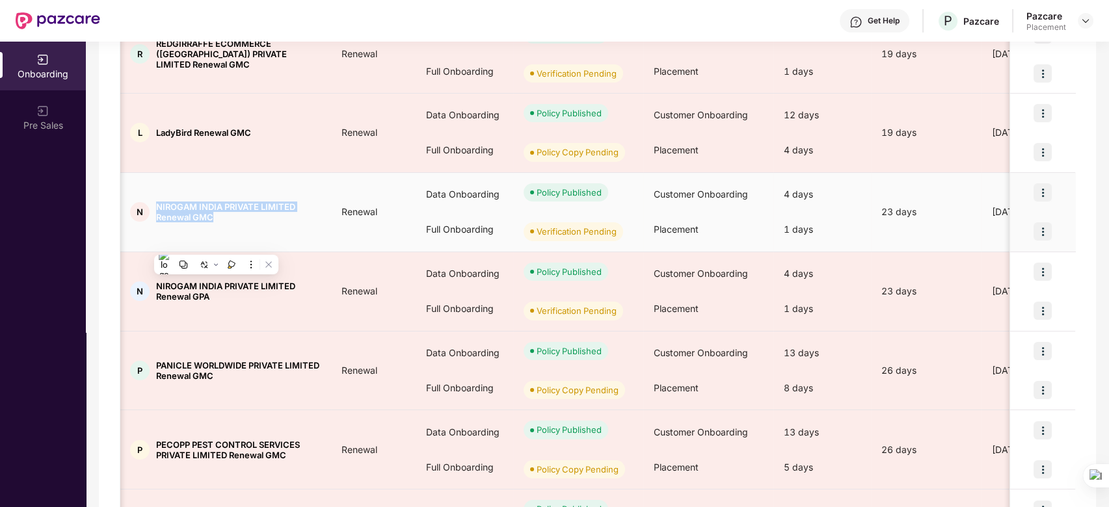  What do you see at coordinates (238, 291) in the screenshot?
I see `span: NIROGAM INDIA PRIVATE LIMITED Renewal GPA` at bounding box center [238, 291].